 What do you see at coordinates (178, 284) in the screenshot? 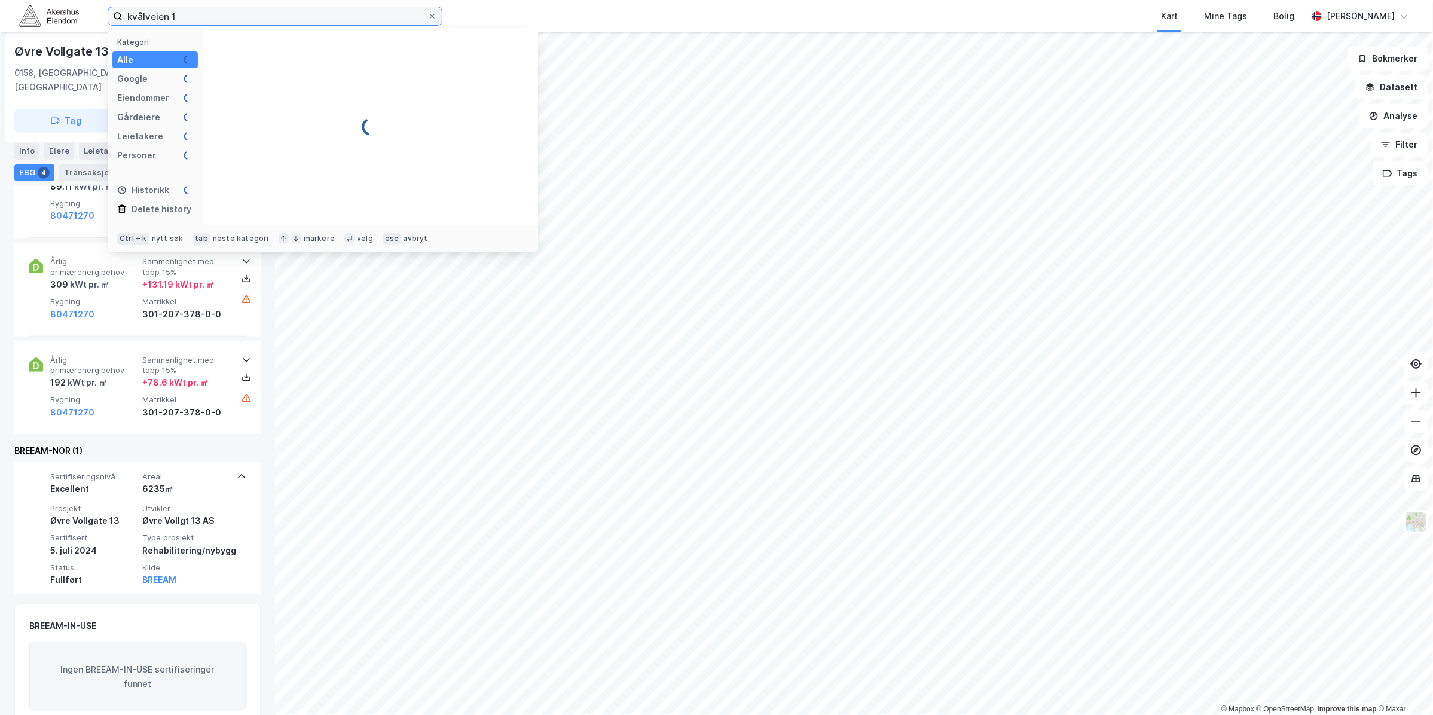
I see `div: + 131.19 kWt pr. ㎡` at bounding box center [178, 284].